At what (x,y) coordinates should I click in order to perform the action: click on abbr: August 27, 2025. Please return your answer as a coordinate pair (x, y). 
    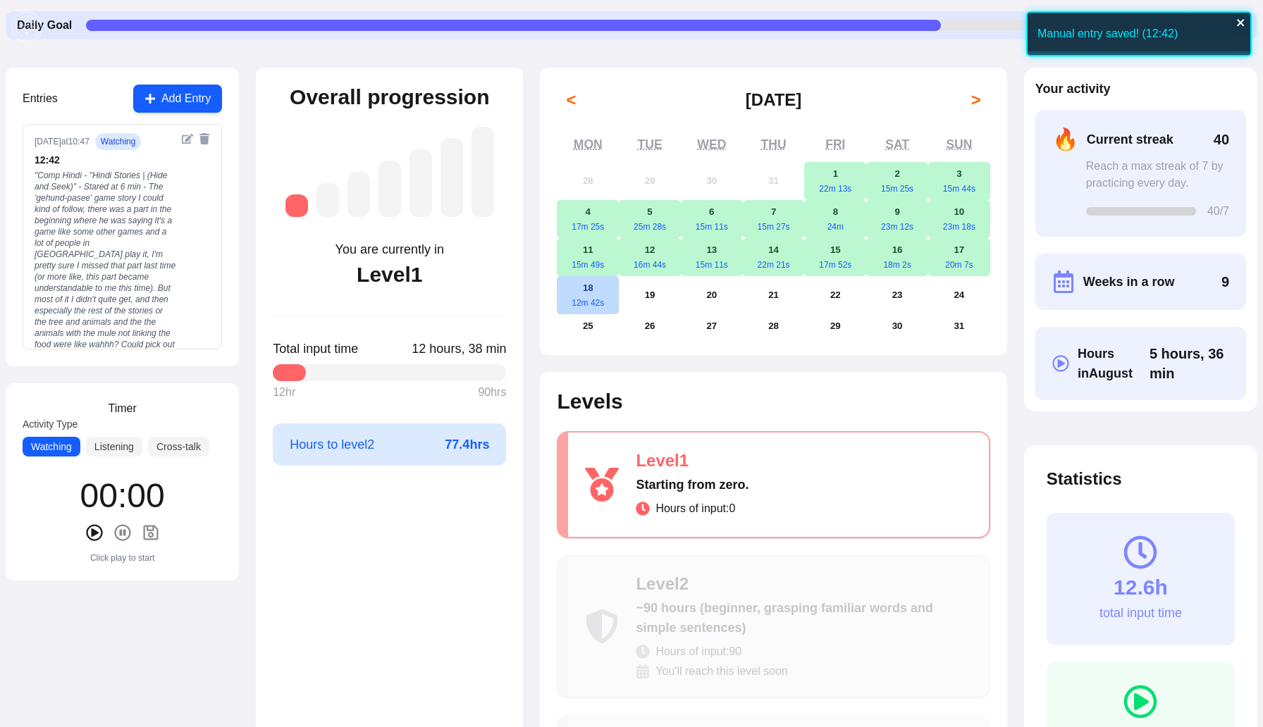
    Looking at the image, I should click on (711, 326).